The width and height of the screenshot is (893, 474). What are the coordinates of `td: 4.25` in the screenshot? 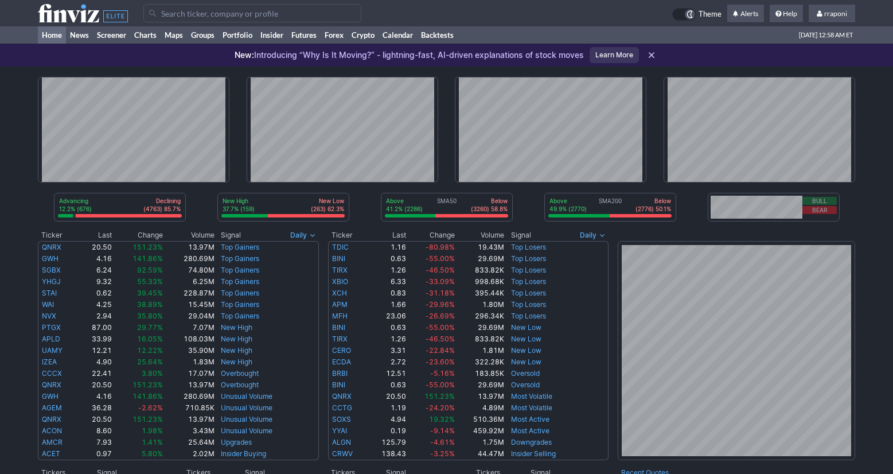 It's located at (95, 304).